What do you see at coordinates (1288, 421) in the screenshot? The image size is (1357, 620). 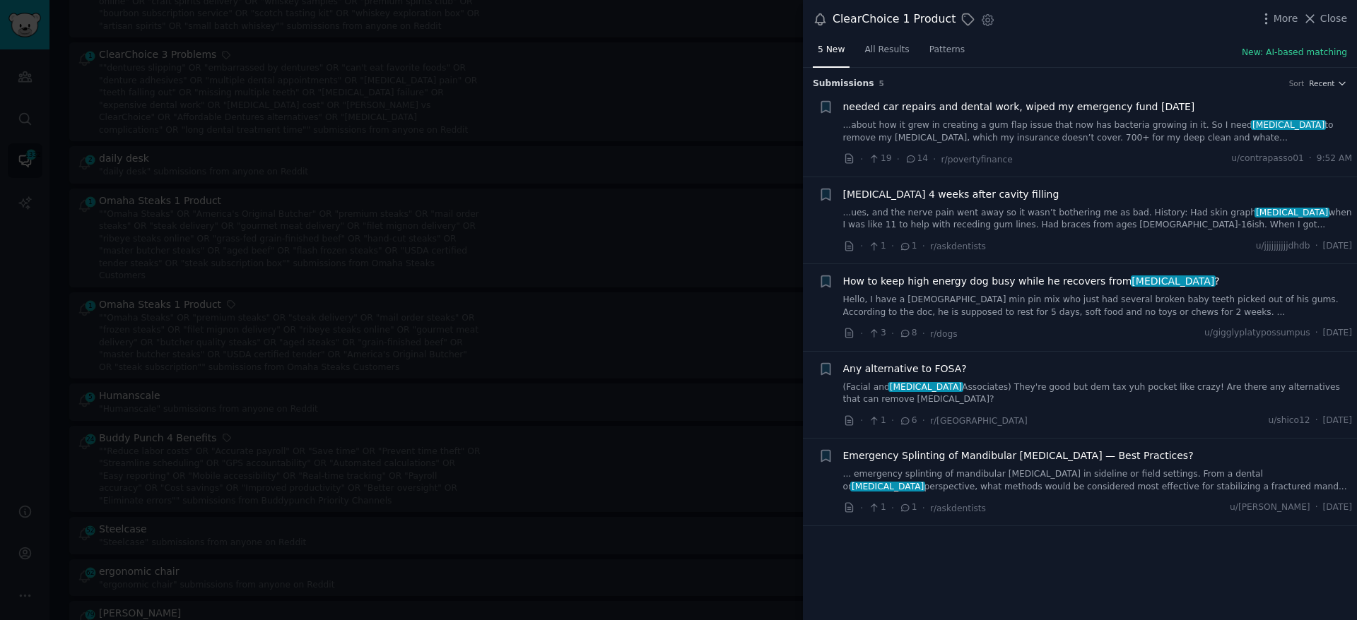 I see `span: u/shico12` at bounding box center [1288, 421].